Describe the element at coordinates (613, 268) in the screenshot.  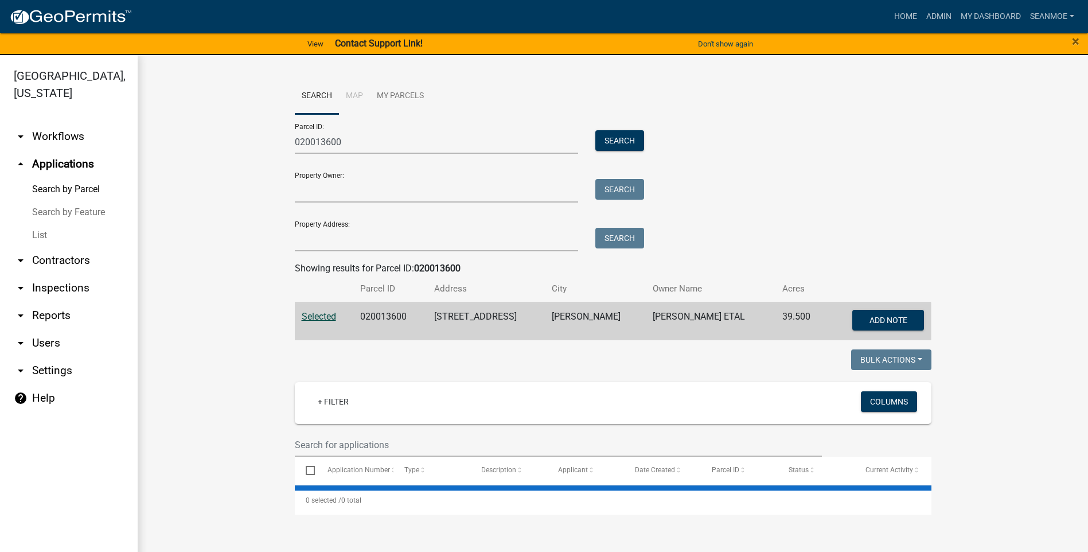
I see `div: Showing results for Parcel ID:` at that location.